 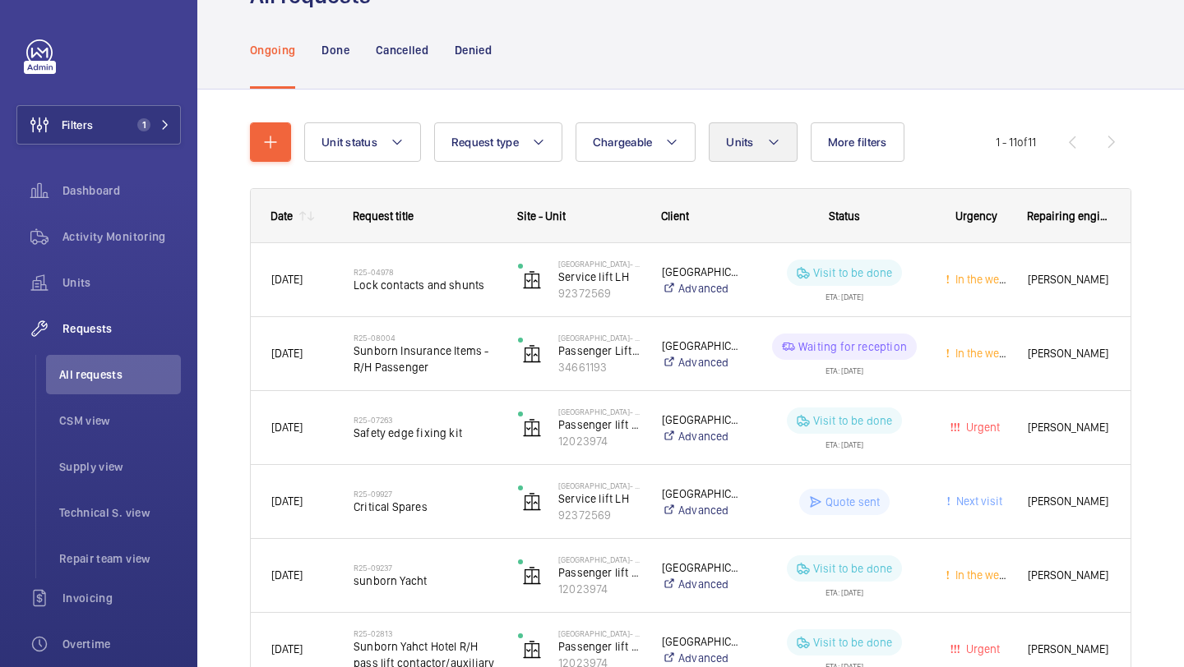 What do you see at coordinates (1069, 216) in the screenshot?
I see `span: Repairing engineer` at bounding box center [1069, 216].